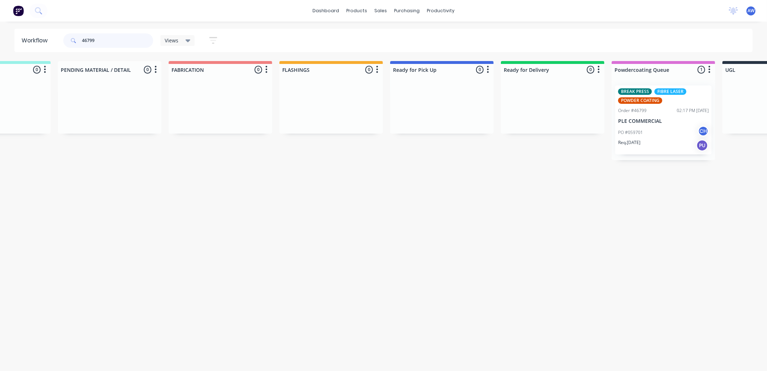  What do you see at coordinates (380, 11) in the screenshot?
I see `div: sales` at bounding box center [380, 11].